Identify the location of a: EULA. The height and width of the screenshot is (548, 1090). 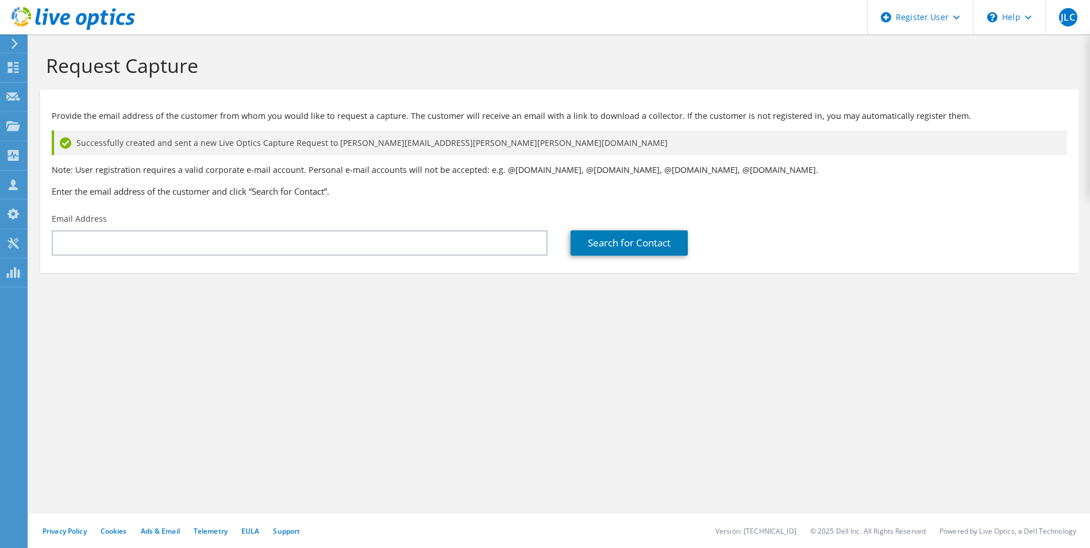
(250, 531).